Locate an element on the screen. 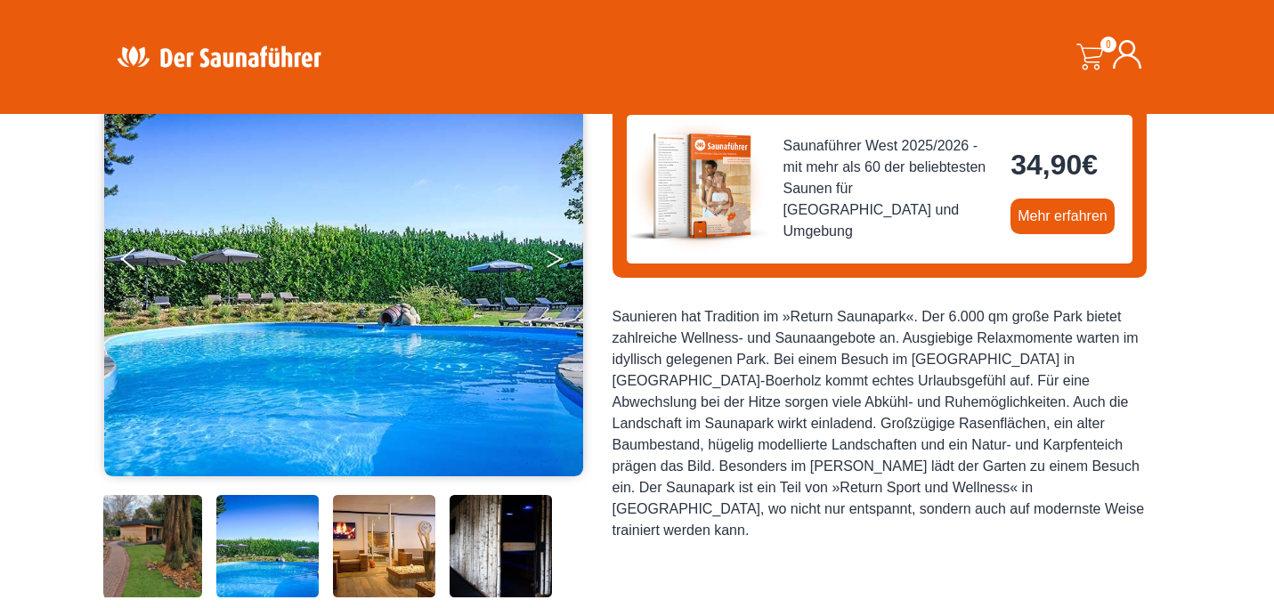  bdi: 34,90 is located at coordinates (1054, 165).